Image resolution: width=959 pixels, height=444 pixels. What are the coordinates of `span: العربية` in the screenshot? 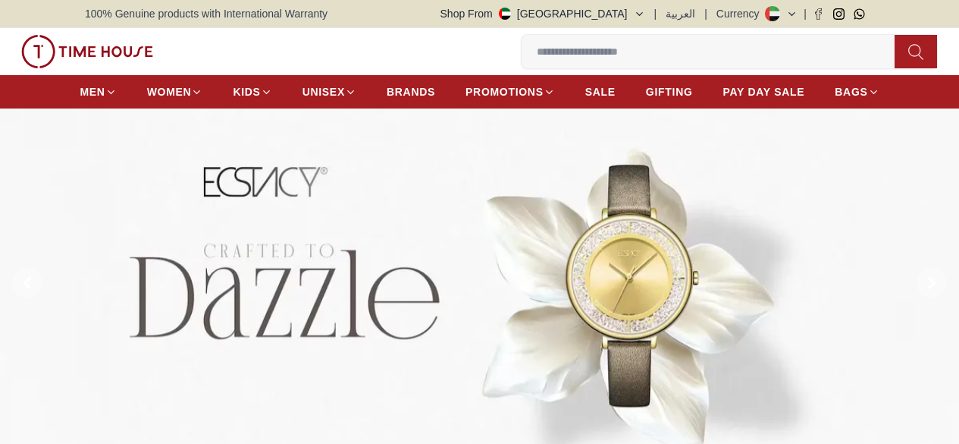 It's located at (680, 14).